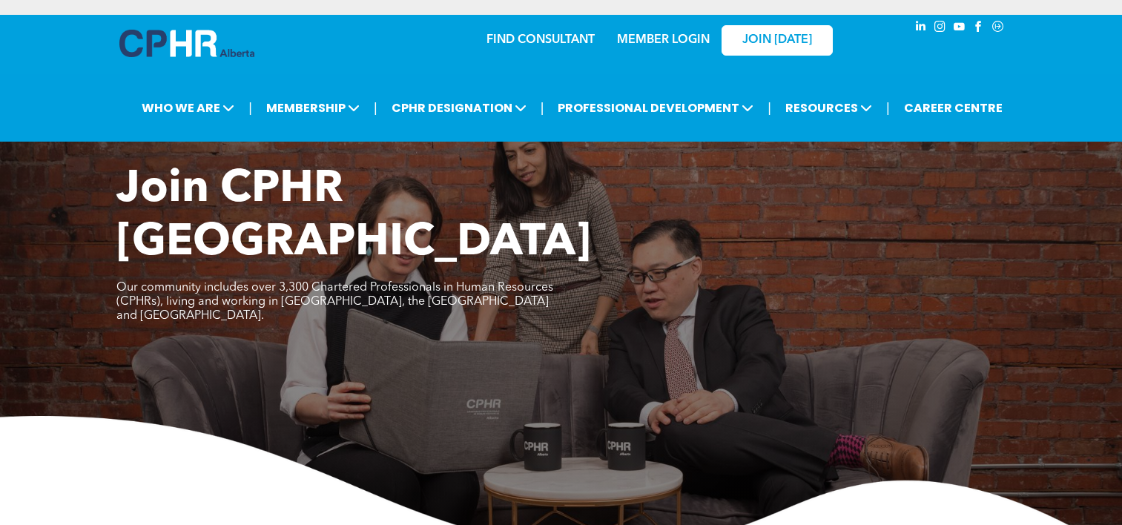 The image size is (1122, 525). What do you see at coordinates (828, 108) in the screenshot?
I see `span: RESOURCES` at bounding box center [828, 108].